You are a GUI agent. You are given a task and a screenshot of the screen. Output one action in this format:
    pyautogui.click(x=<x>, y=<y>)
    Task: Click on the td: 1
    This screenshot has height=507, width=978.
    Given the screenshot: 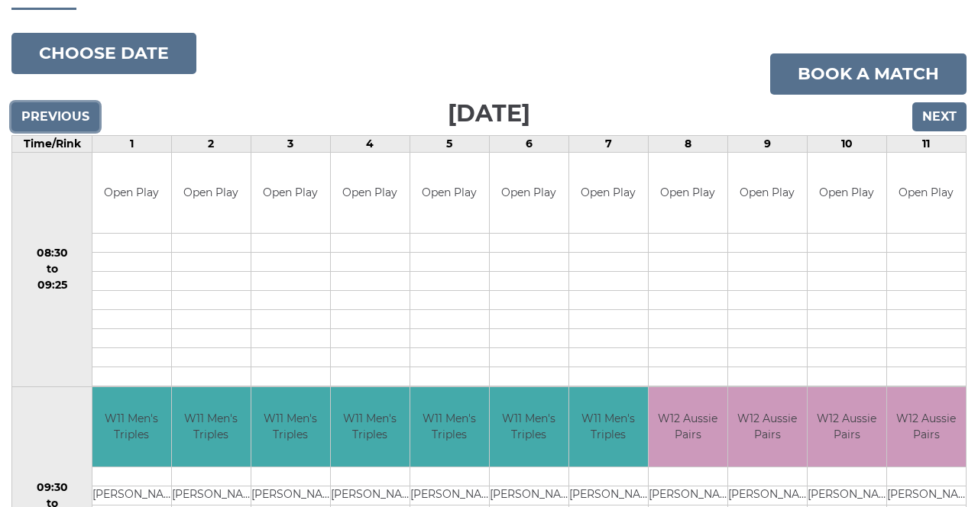 What is the action you would take?
    pyautogui.click(x=132, y=144)
    